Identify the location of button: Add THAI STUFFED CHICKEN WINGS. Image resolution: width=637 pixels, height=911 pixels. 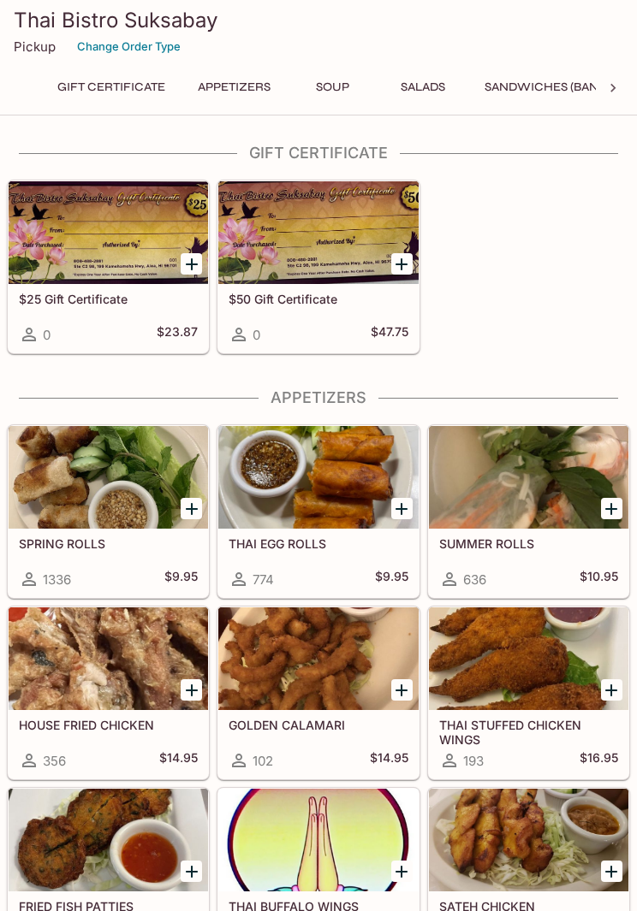
(611, 690).